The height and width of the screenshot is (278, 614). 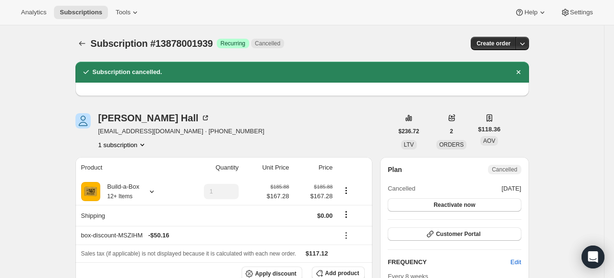 What do you see at coordinates (451, 131) in the screenshot?
I see `button: 2` at bounding box center [451, 131].